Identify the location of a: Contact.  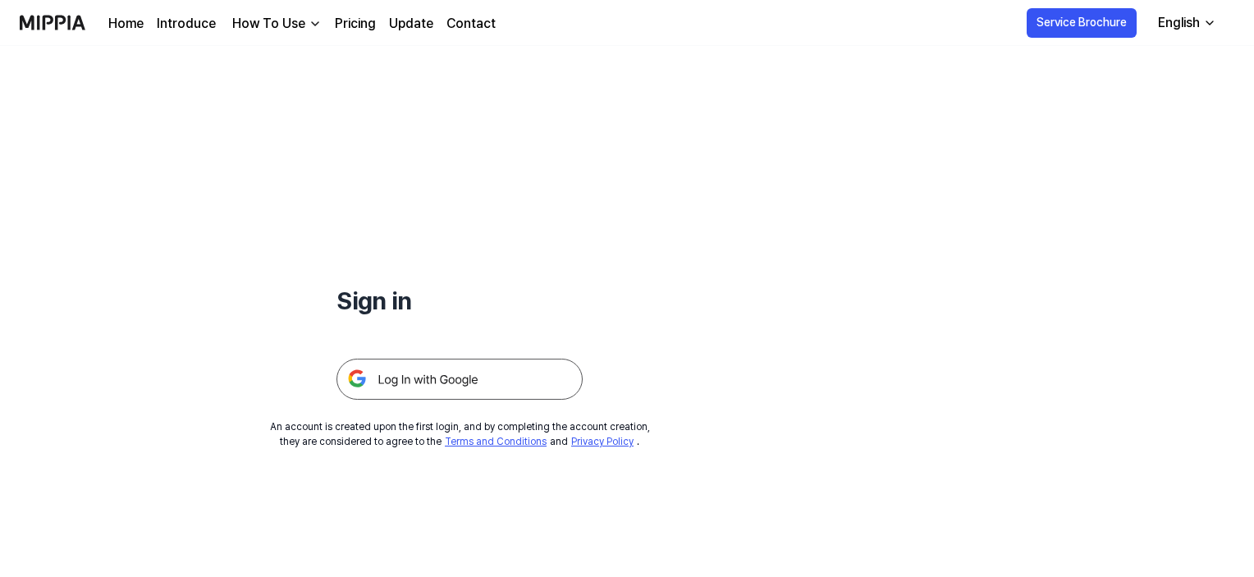
(471, 24).